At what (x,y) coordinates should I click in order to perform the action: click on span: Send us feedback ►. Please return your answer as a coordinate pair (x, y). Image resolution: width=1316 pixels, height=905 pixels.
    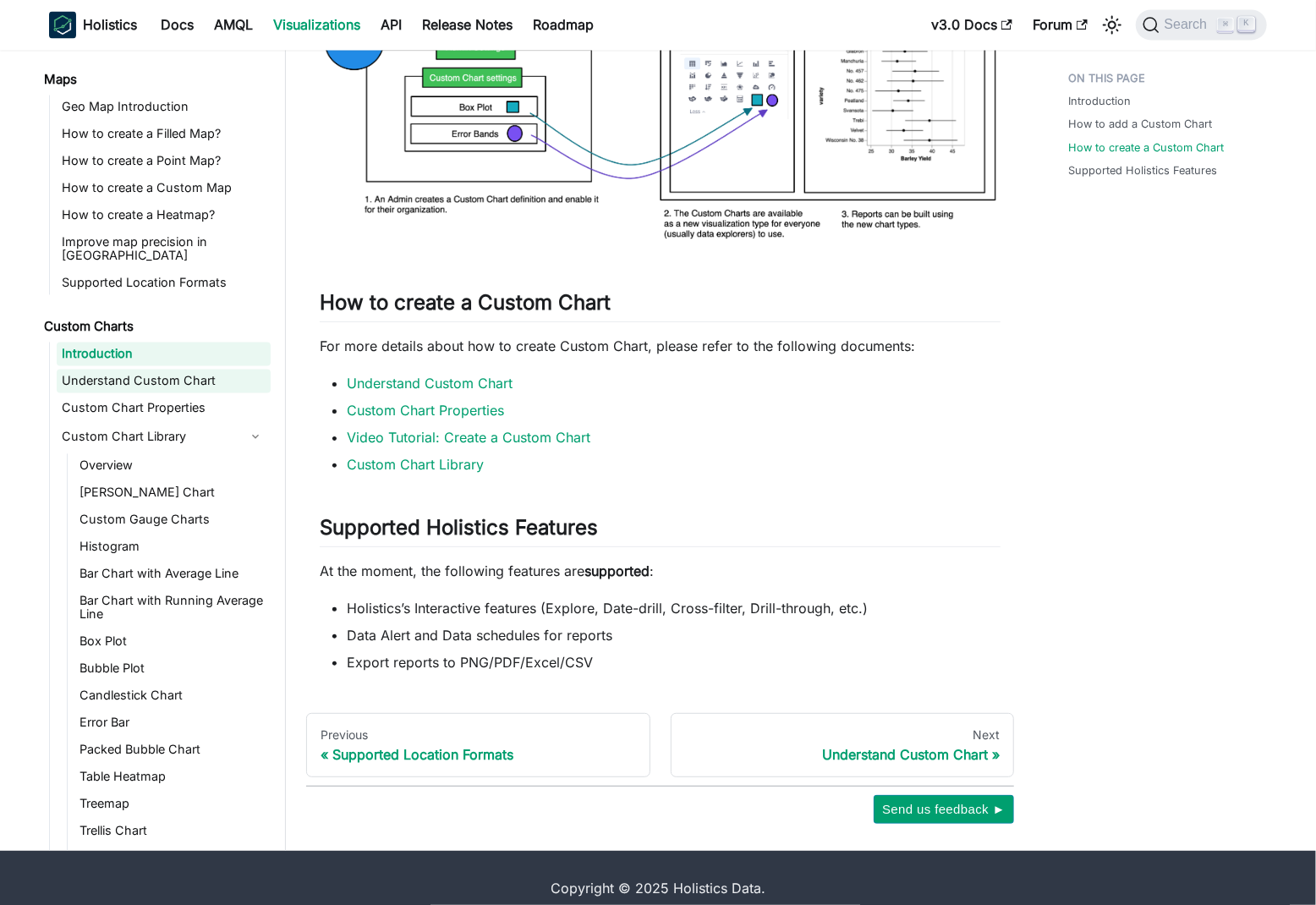
    Looking at the image, I should click on (944, 810).